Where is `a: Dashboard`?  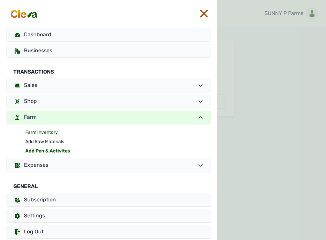 a: Dashboard is located at coordinates (108, 35).